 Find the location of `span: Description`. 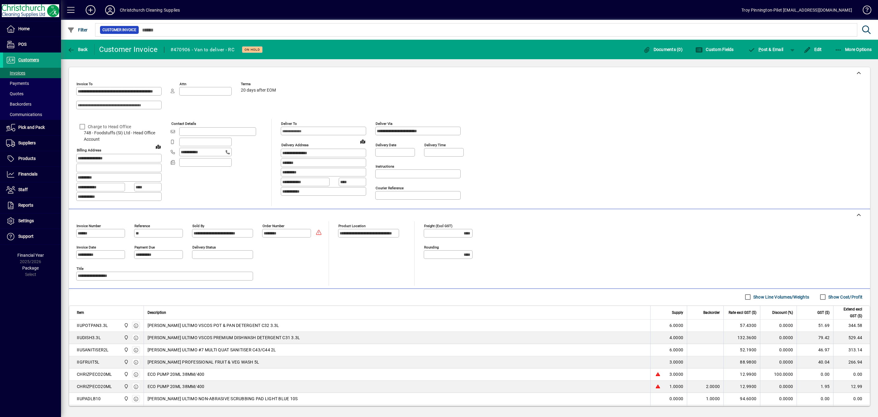

span: Description is located at coordinates (157, 312).